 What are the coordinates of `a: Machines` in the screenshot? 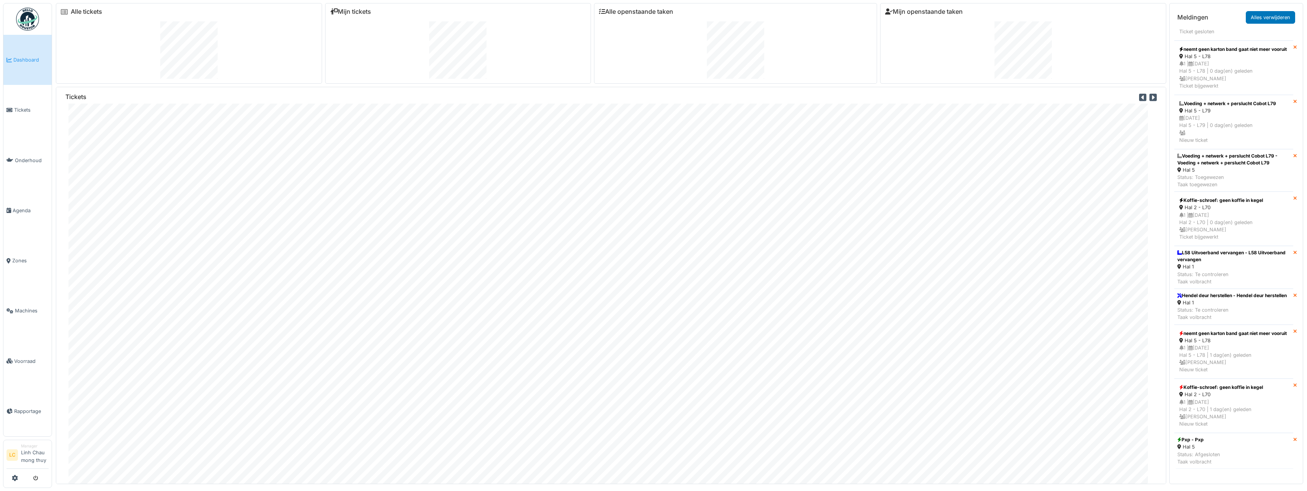 It's located at (28, 311).